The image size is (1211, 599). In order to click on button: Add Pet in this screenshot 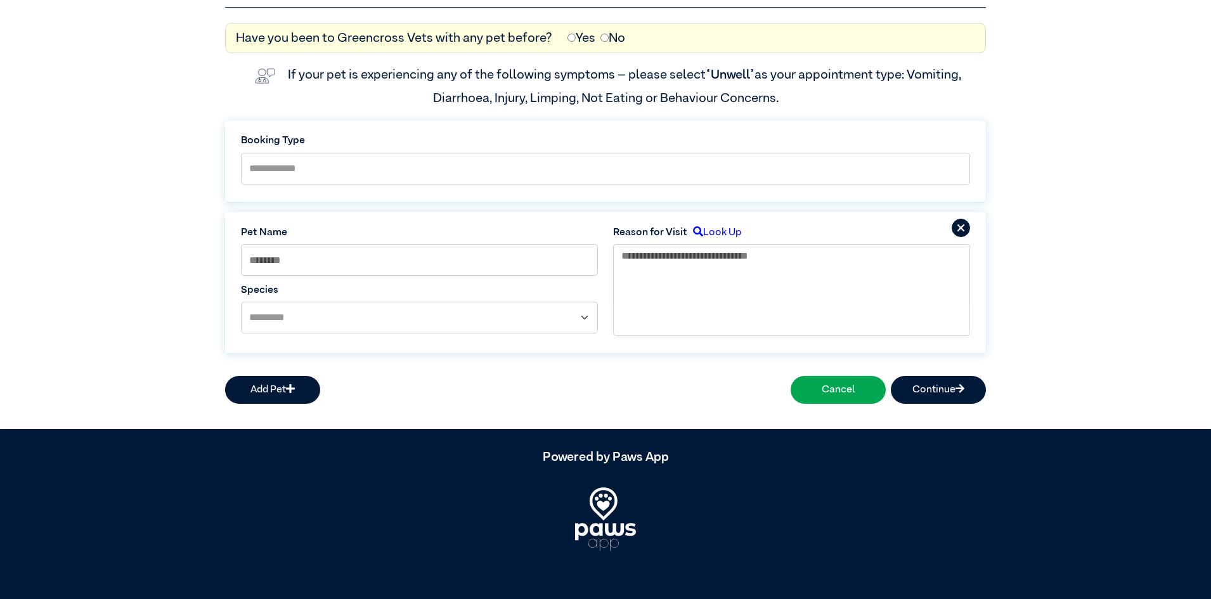, I will do `click(273, 390)`.